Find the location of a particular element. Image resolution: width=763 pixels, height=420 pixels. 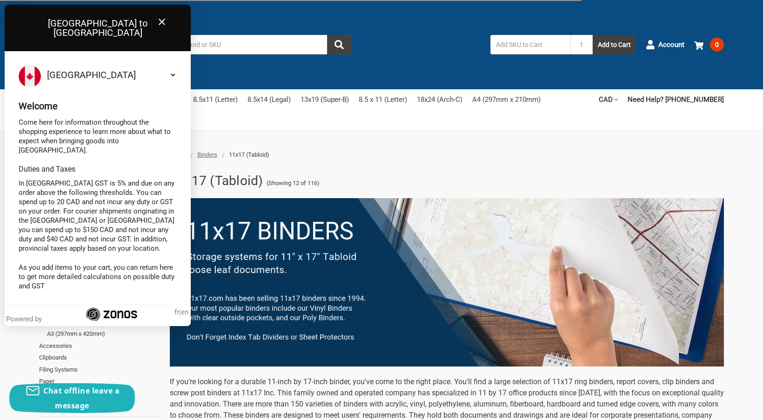

a: A4 (297mm x 210mm) is located at coordinates (506, 100).